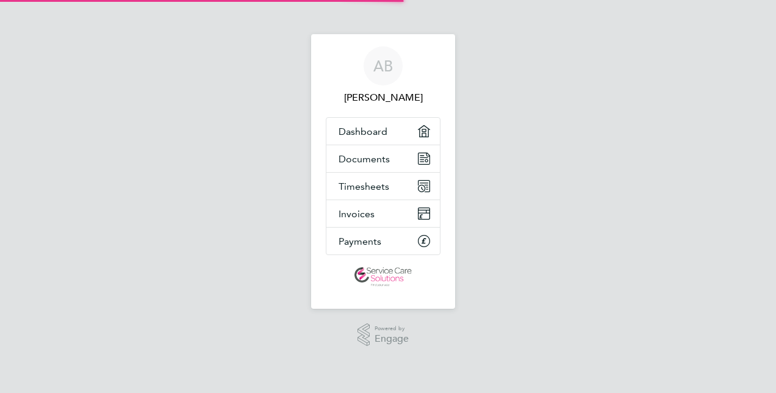  What do you see at coordinates (383, 277) in the screenshot?
I see `img: servicecare-logo-retina.png` at bounding box center [383, 277].